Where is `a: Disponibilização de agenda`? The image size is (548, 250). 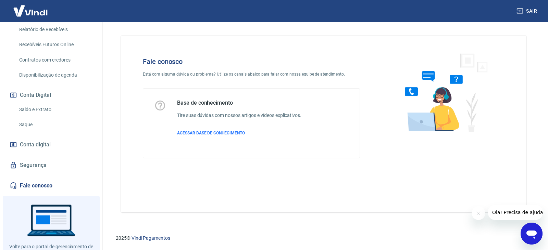
a: Disponibilização de agenda is located at coordinates (55, 75).